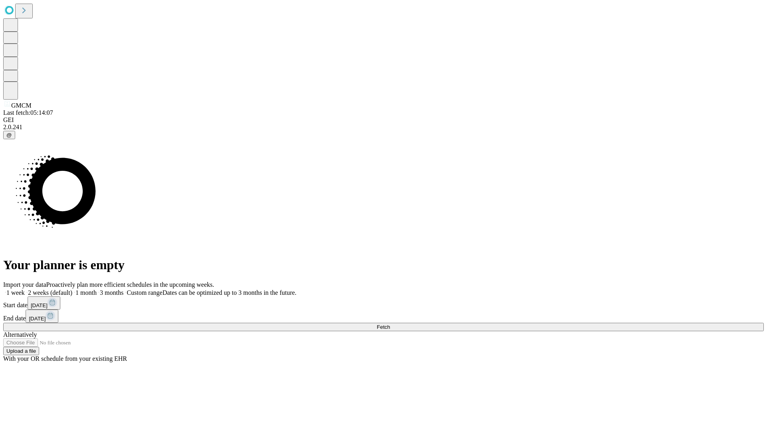 Image resolution: width=767 pixels, height=432 pixels. I want to click on span: Import your data, so click(25, 284).